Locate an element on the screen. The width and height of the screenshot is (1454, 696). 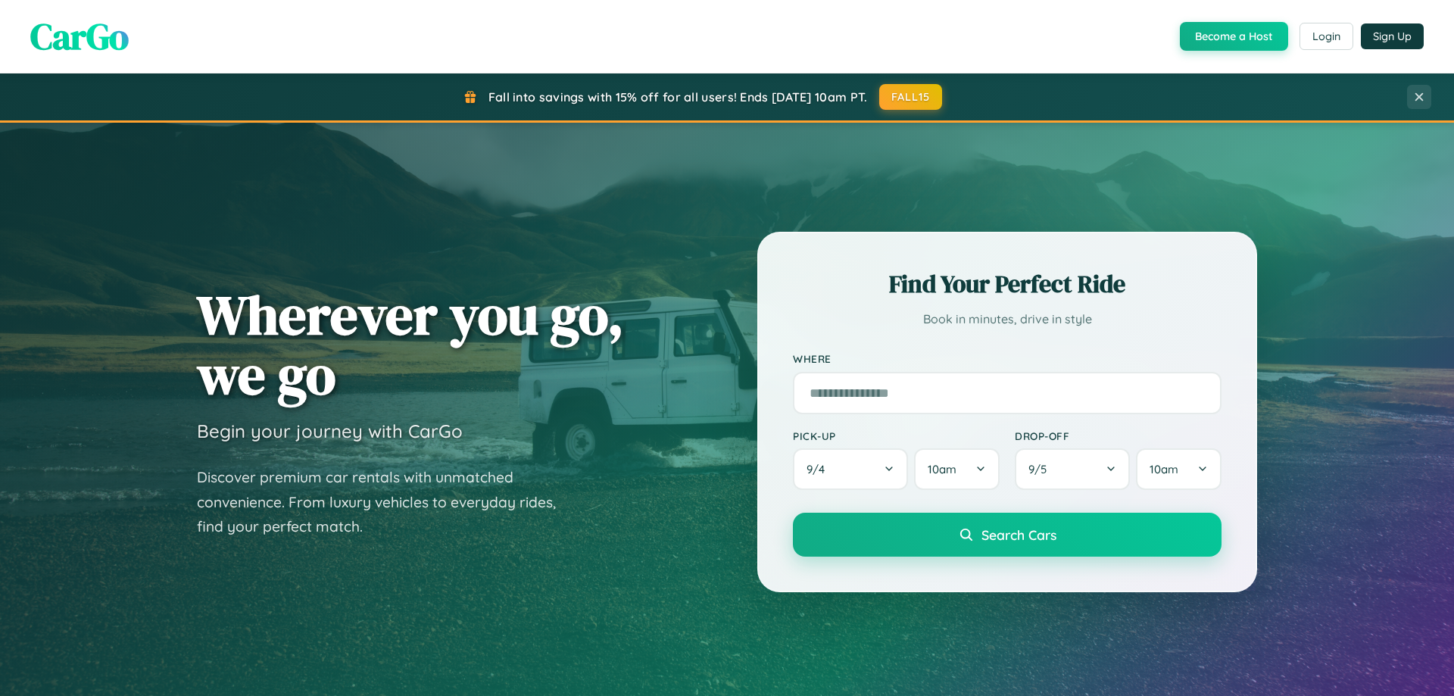
span: 9 / 4 is located at coordinates (820, 469).